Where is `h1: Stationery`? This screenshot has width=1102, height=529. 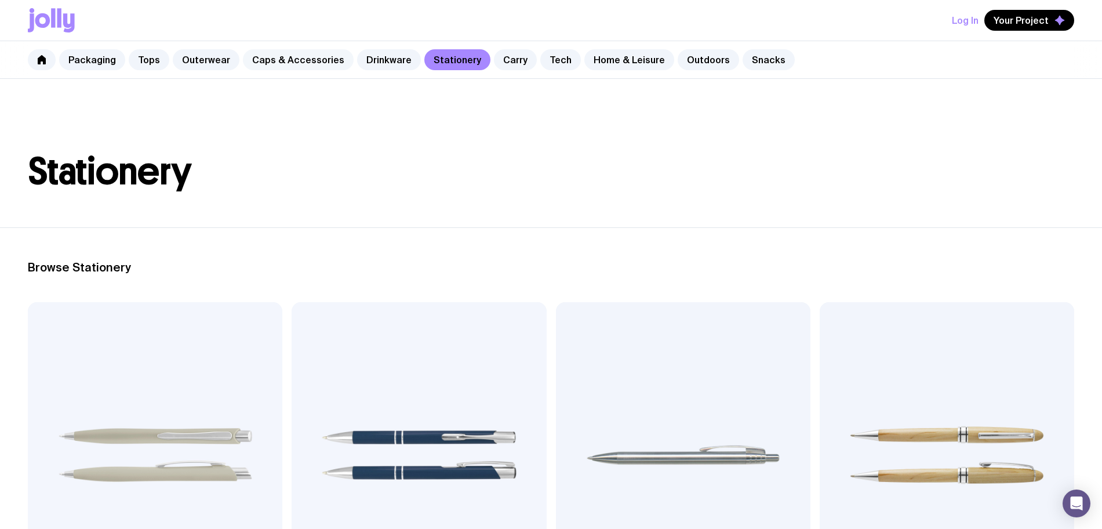
h1: Stationery is located at coordinates (551, 172).